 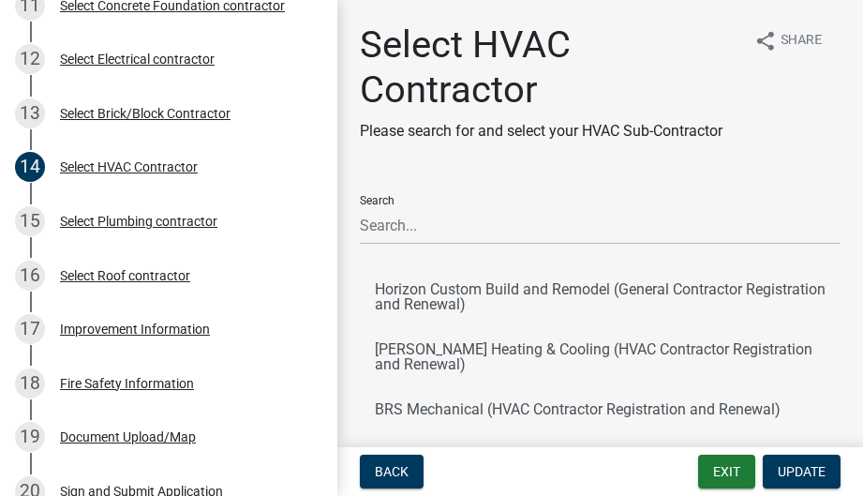 What do you see at coordinates (30, 167) in the screenshot?
I see `div: 14` at bounding box center [30, 167].